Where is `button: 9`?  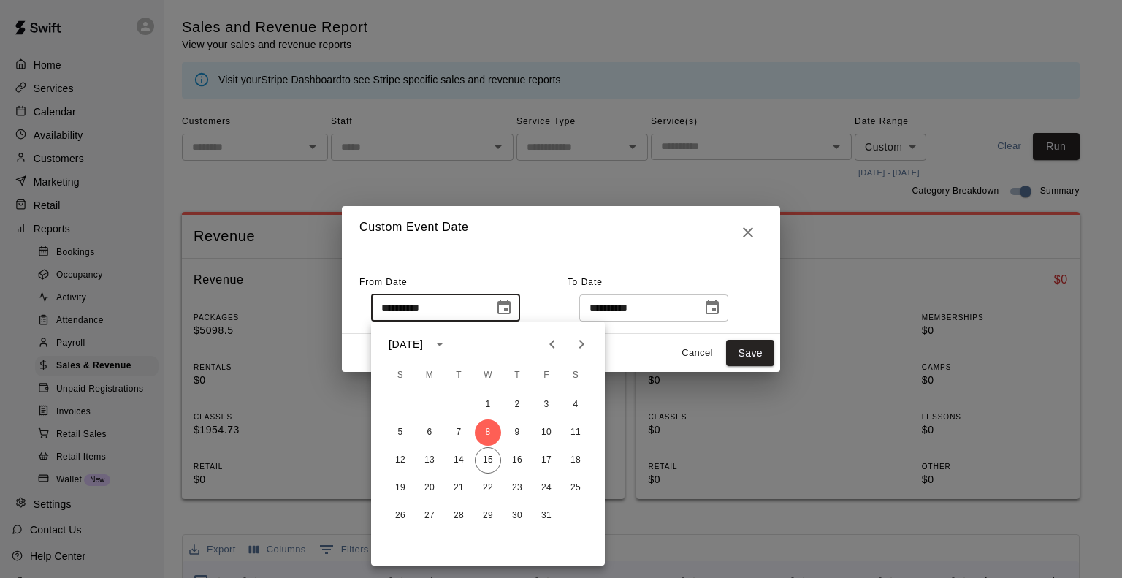
button: 9 is located at coordinates (517, 432).